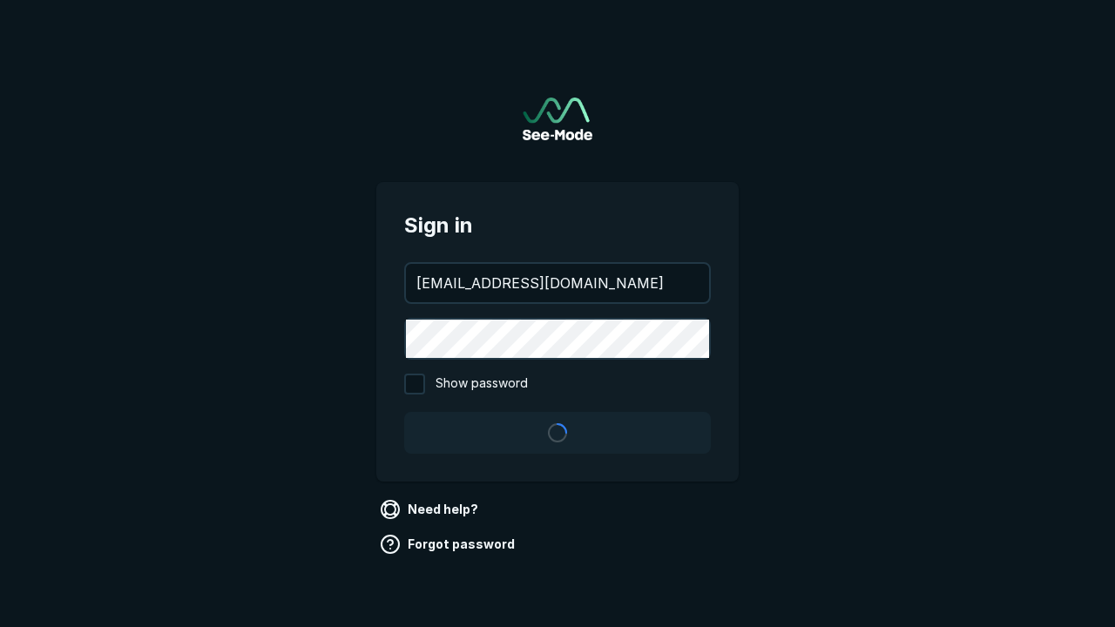 This screenshot has width=1115, height=627. I want to click on a: Forgot password, so click(448, 544).